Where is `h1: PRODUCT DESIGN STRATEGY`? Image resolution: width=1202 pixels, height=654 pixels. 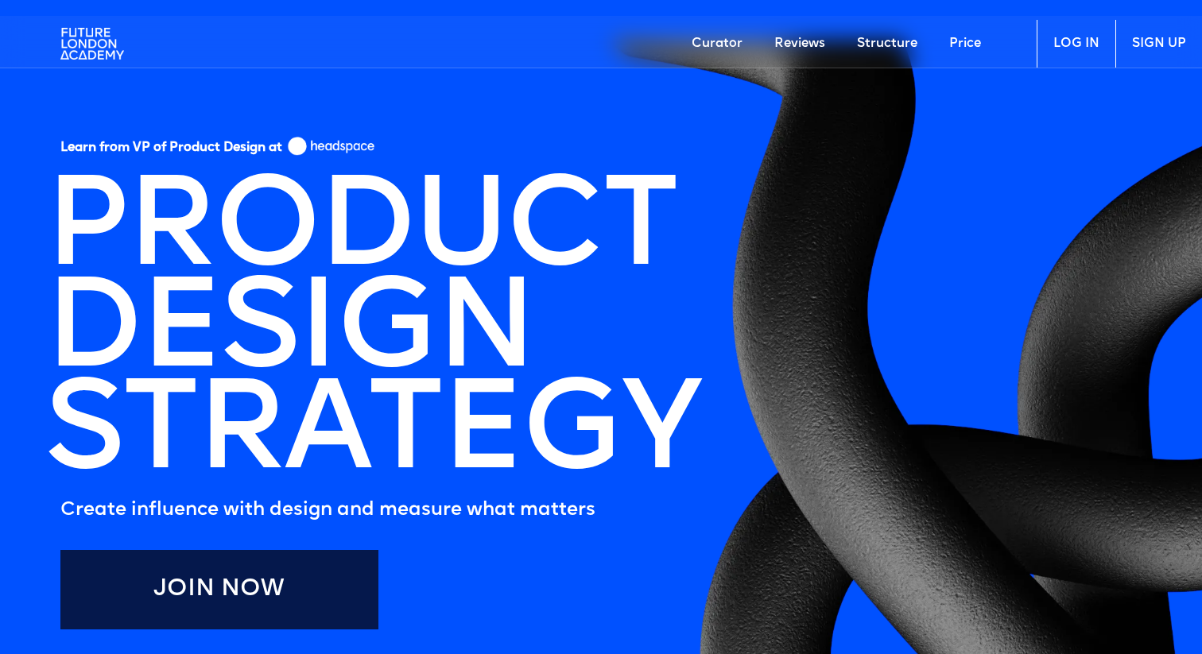 h1: PRODUCT DESIGN STRATEGY is located at coordinates (372, 334).